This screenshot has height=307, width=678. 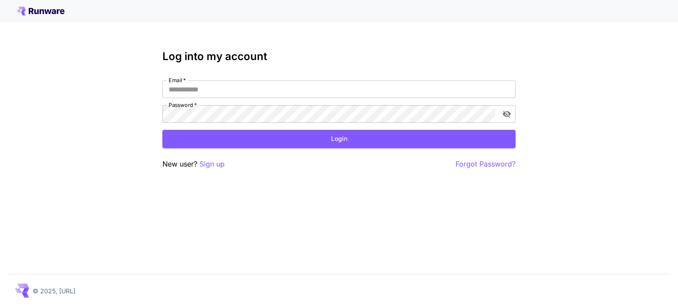 I want to click on button: Forgot Password?, so click(x=485, y=164).